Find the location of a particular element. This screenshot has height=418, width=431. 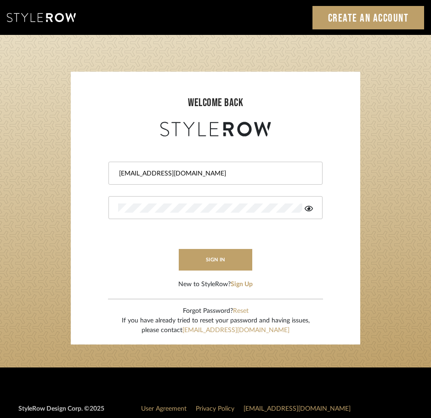

button: Reset is located at coordinates (241, 311).